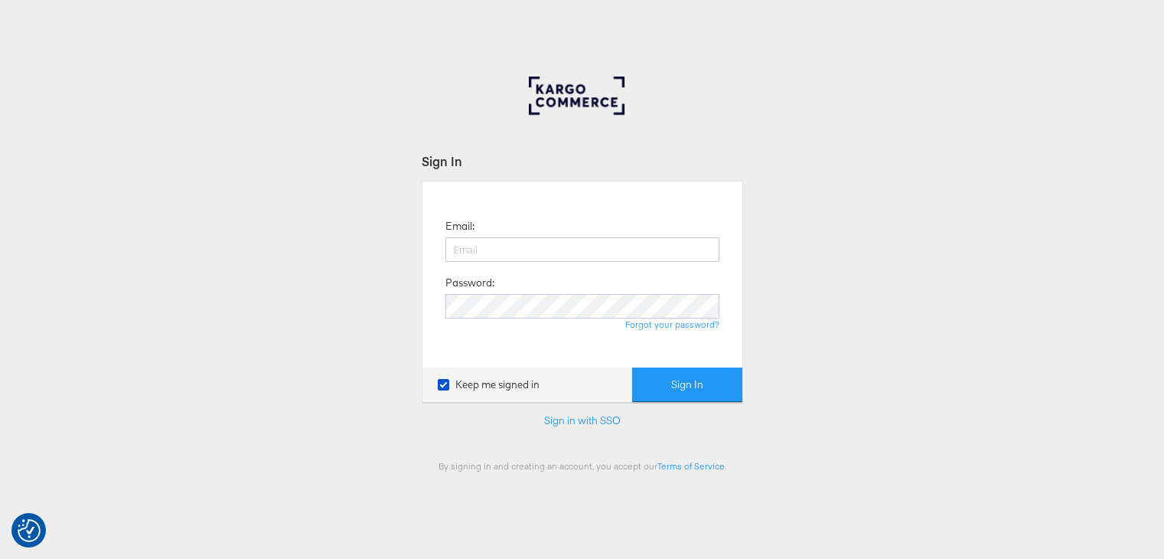  What do you see at coordinates (582, 161) in the screenshot?
I see `div: Sign In` at bounding box center [582, 161].